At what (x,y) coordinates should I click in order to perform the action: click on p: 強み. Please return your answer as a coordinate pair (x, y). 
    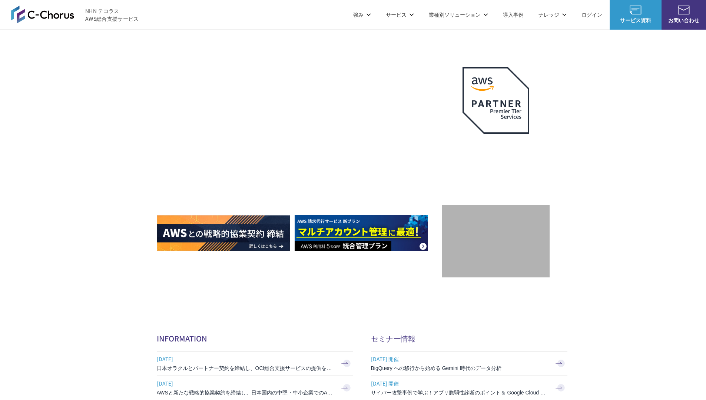
    Looking at the image, I should click on (362, 14).